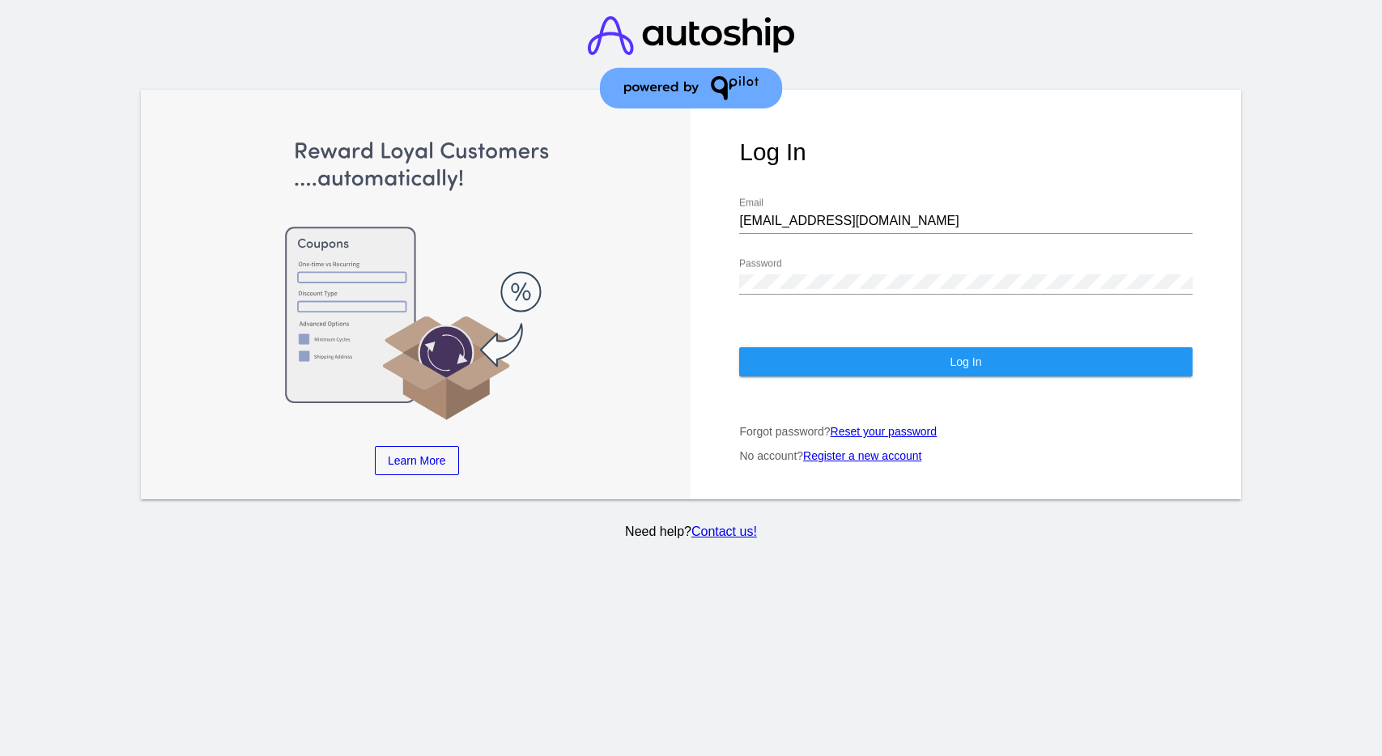  Describe the element at coordinates (884, 432) in the screenshot. I see `a: Reset your password` at that location.